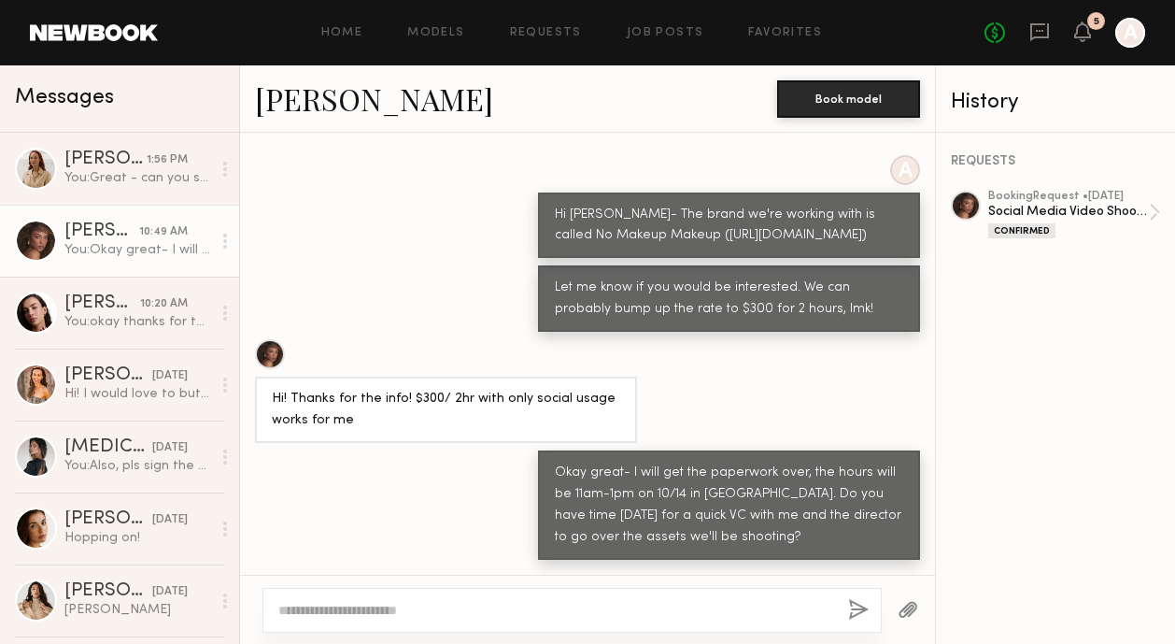 Image resolution: width=1175 pixels, height=644 pixels. What do you see at coordinates (1097, 21) in the screenshot?
I see `div: 5` at bounding box center [1097, 21].